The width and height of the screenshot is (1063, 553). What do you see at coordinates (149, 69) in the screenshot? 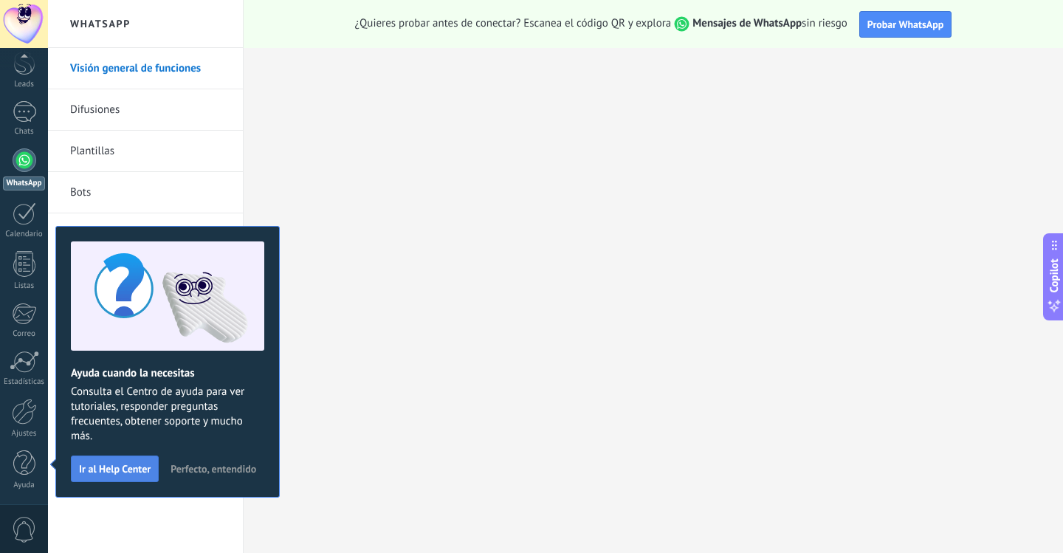
I see `a: Visión general de funciones` at bounding box center [149, 69].